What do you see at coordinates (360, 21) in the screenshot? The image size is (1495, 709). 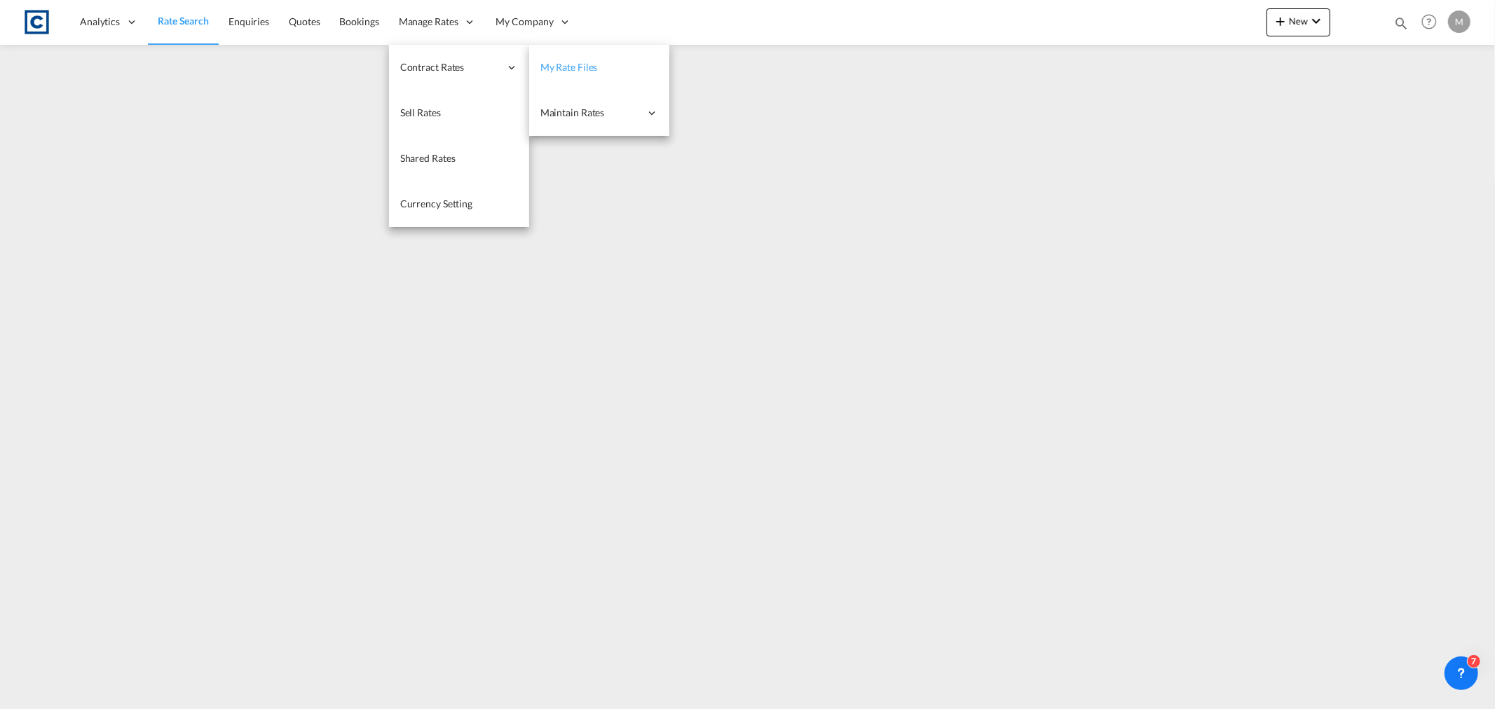 I see `span: Bookings` at bounding box center [360, 21].